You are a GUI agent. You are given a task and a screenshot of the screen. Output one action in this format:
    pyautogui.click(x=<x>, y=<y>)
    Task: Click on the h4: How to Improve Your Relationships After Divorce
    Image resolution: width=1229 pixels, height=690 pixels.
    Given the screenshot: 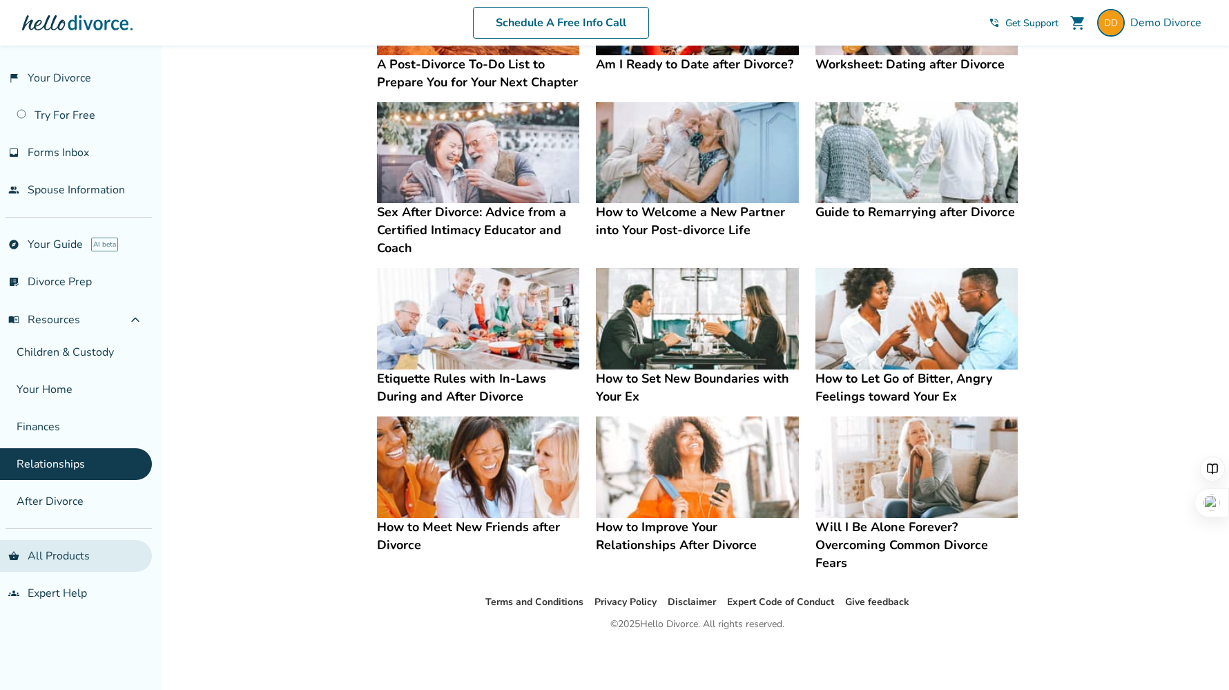 What is the action you would take?
    pyautogui.click(x=697, y=536)
    